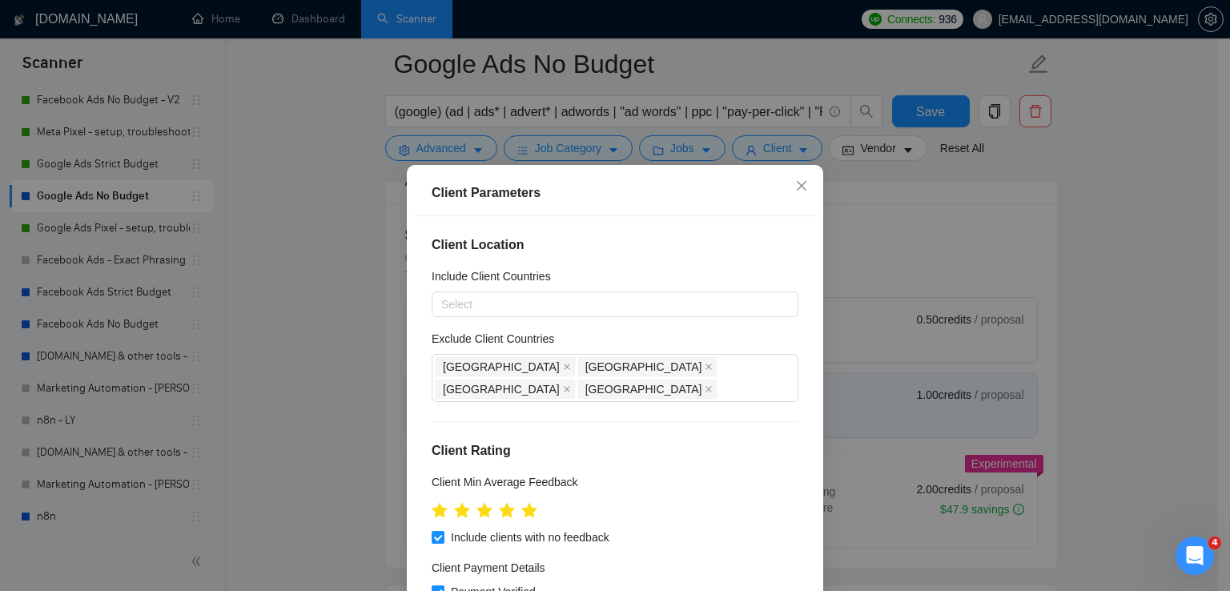 The image size is (1230, 591). What do you see at coordinates (802, 187) in the screenshot?
I see `button: Close` at bounding box center [802, 187].